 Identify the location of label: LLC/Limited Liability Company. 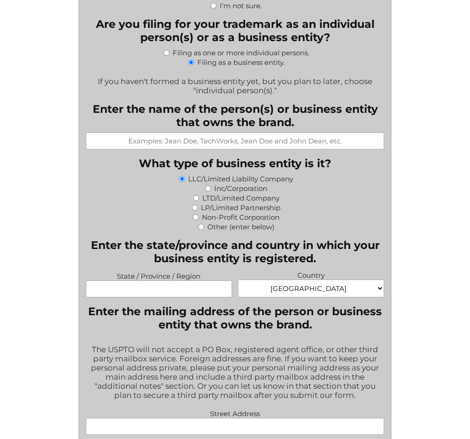
(241, 179).